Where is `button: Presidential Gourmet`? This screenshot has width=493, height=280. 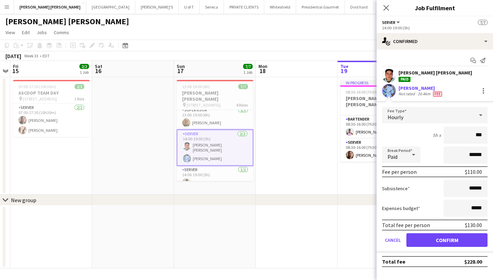
button: Presidential Gourmet is located at coordinates (320, 7).